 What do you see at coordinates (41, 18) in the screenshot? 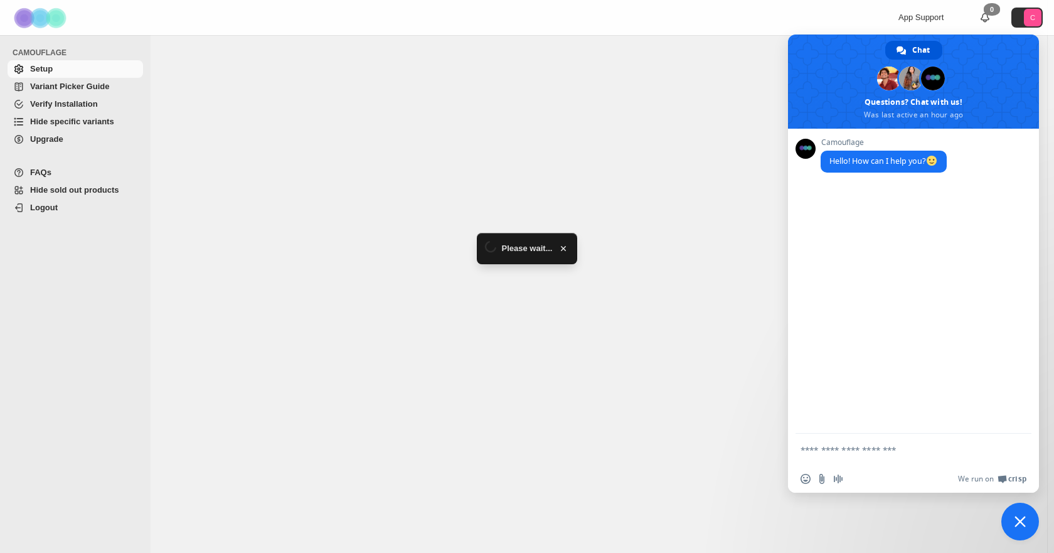
I see `img: Camouflage` at bounding box center [41, 18].